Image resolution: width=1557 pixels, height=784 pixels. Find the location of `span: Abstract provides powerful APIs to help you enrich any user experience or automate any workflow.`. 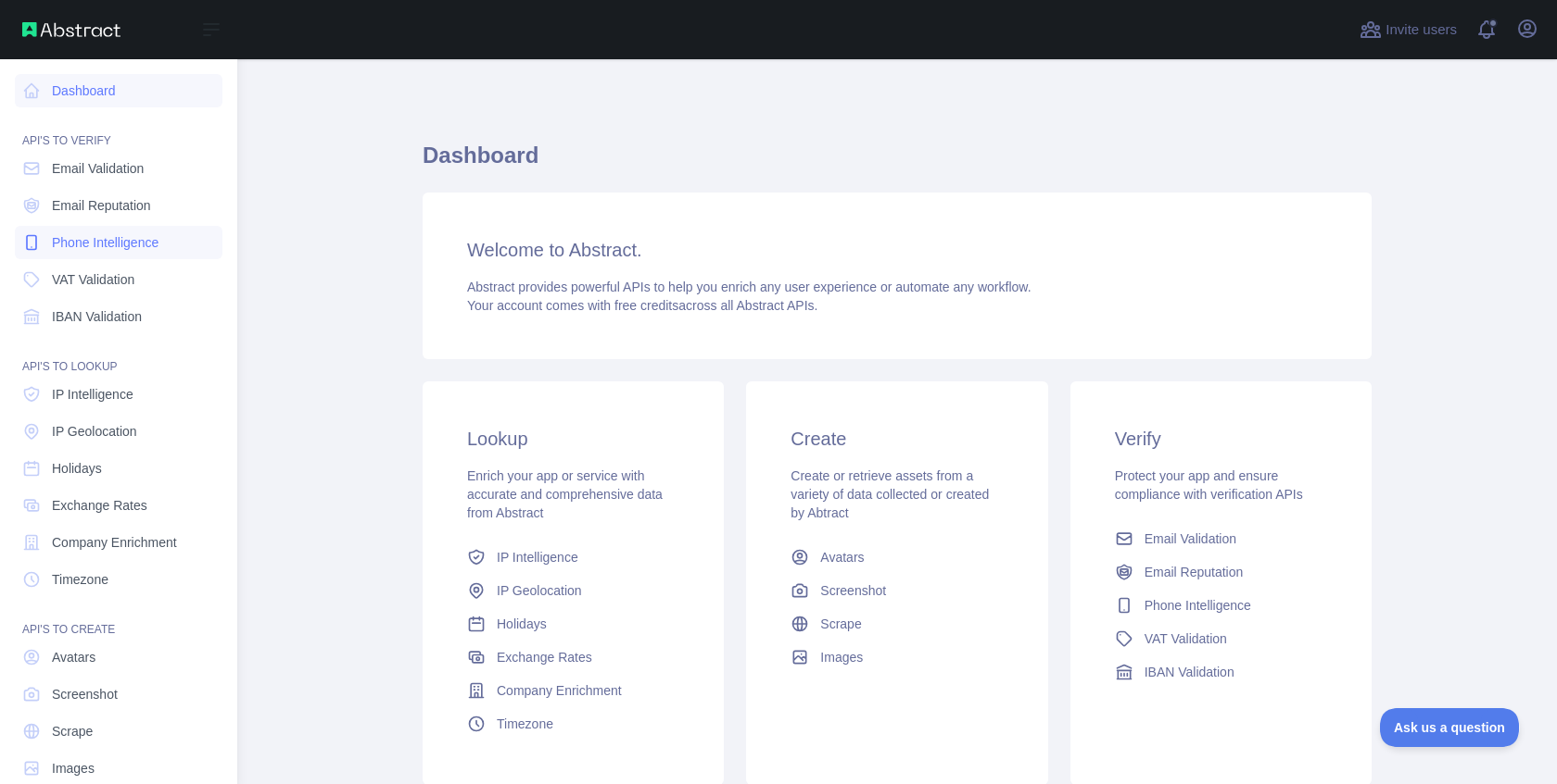

span: Abstract provides powerful APIs to help you enrich any user experience or automate any workflow. is located at coordinates (749, 287).